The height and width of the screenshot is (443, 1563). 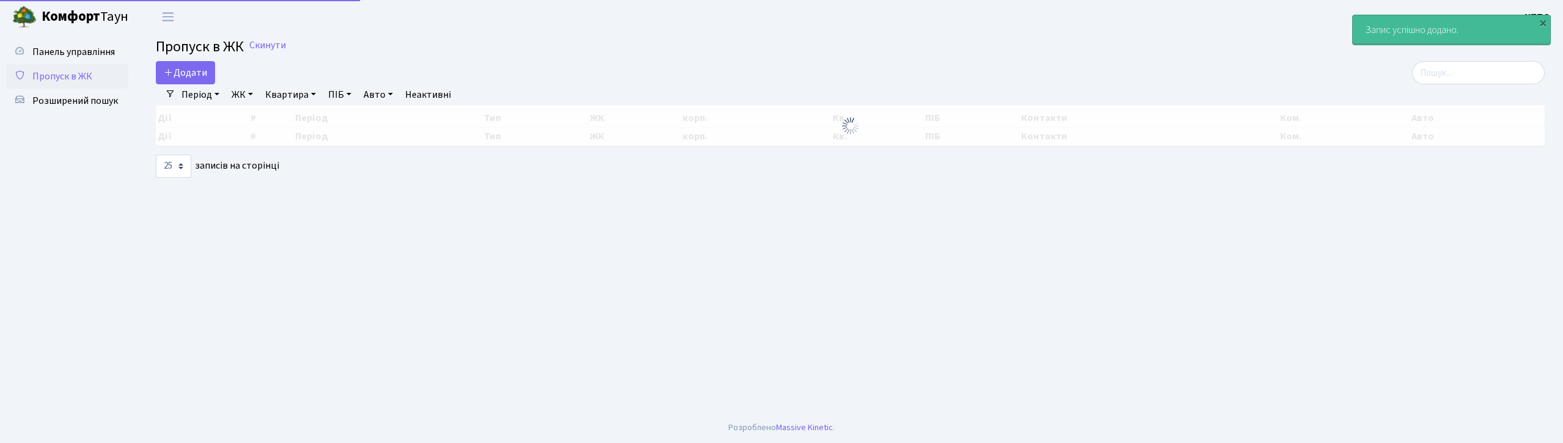 I want to click on a: ЖК, so click(x=242, y=95).